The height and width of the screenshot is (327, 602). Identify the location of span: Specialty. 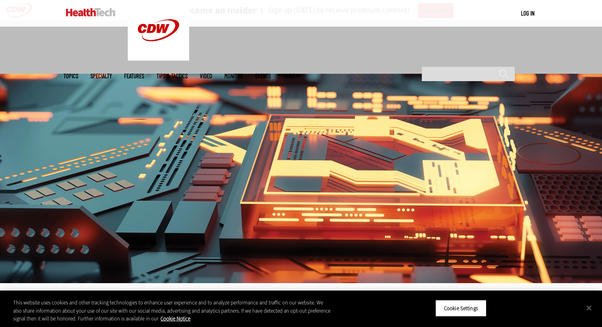
(101, 76).